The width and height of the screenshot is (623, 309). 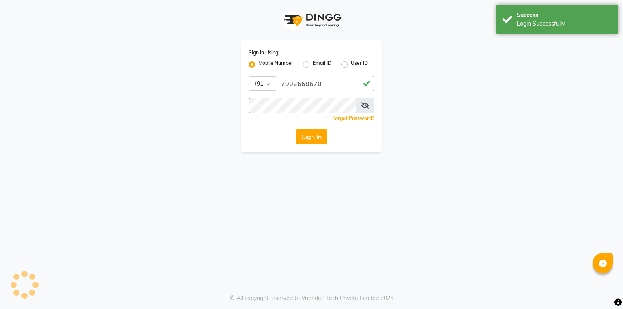 What do you see at coordinates (311, 137) in the screenshot?
I see `button: Sign In` at bounding box center [311, 137].